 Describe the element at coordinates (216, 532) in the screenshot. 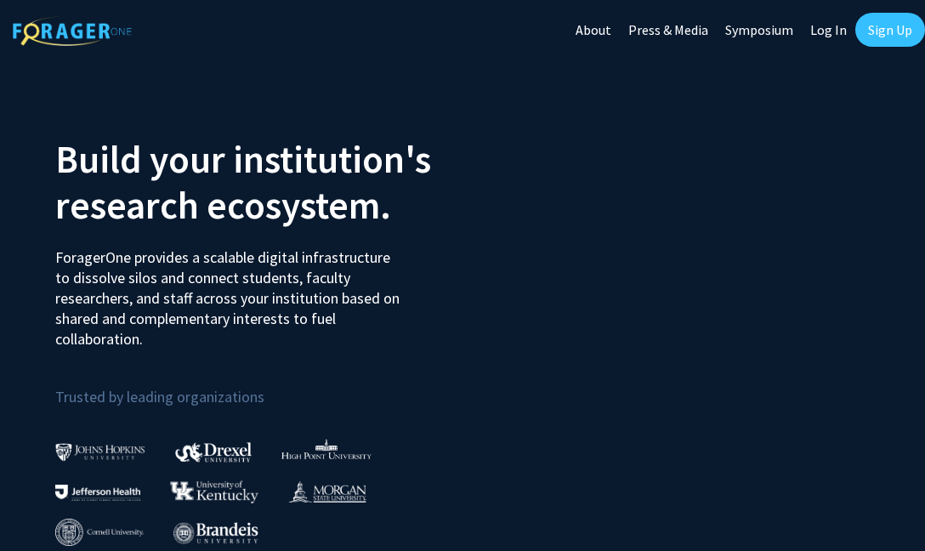

I see `img: Brandeis University` at that location.